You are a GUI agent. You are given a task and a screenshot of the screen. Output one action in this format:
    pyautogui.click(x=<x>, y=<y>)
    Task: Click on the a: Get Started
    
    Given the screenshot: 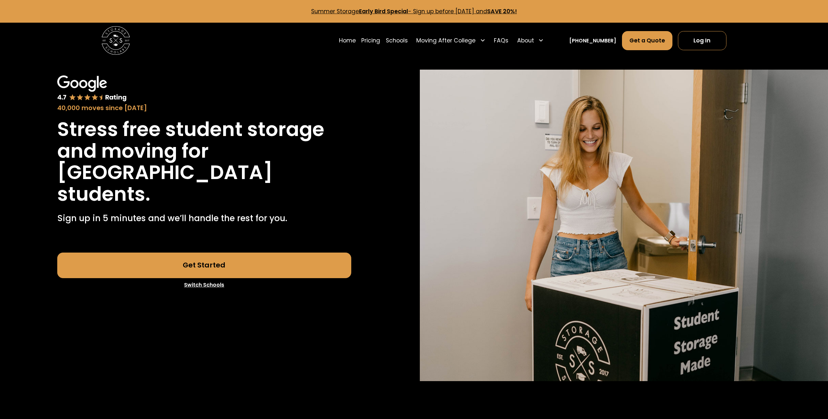 What is the action you would take?
    pyautogui.click(x=204, y=265)
    